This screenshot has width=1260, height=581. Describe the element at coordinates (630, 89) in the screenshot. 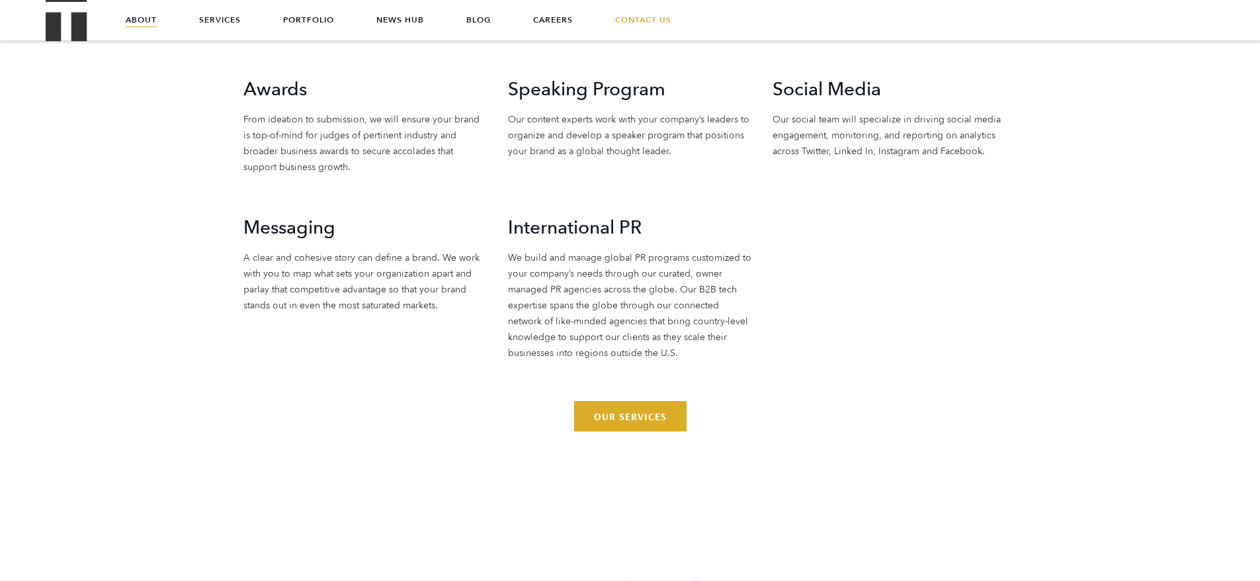

I see `h2: Speaking Program` at that location.